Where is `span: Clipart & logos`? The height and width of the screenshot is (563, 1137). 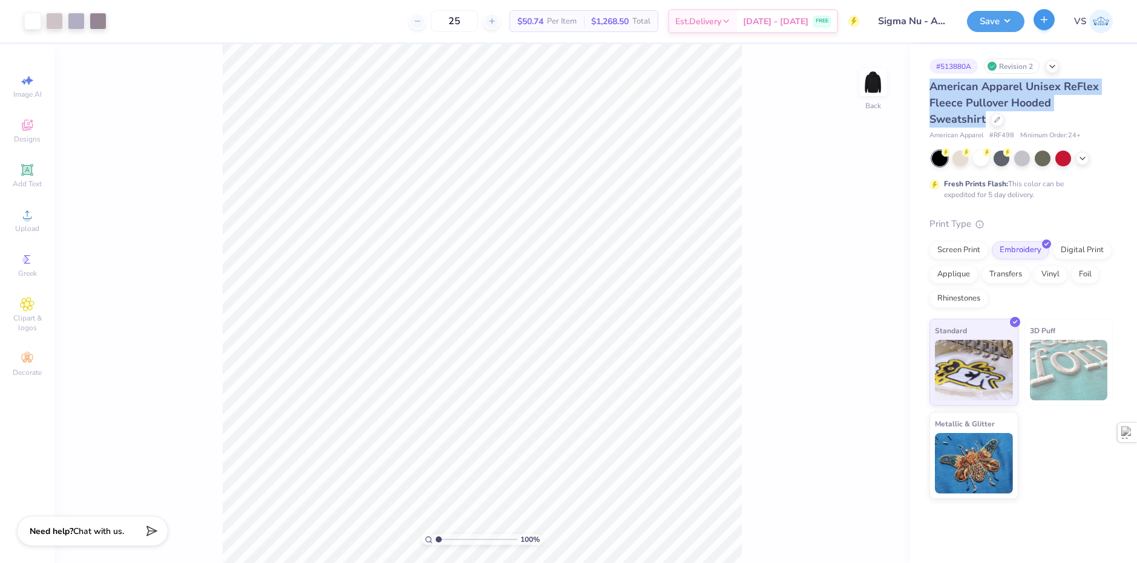 span: Clipart & logos is located at coordinates (27, 323).